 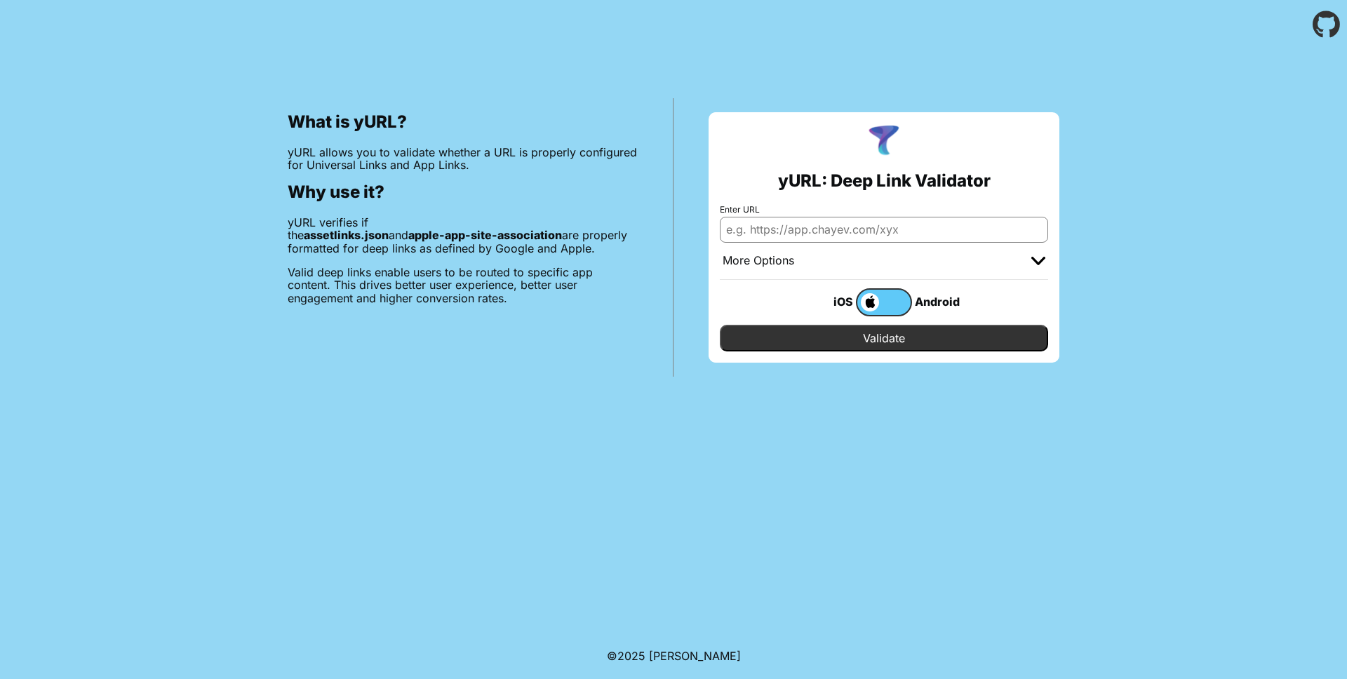 What do you see at coordinates (346, 235) in the screenshot?
I see `b: assetlinks.json` at bounding box center [346, 235].